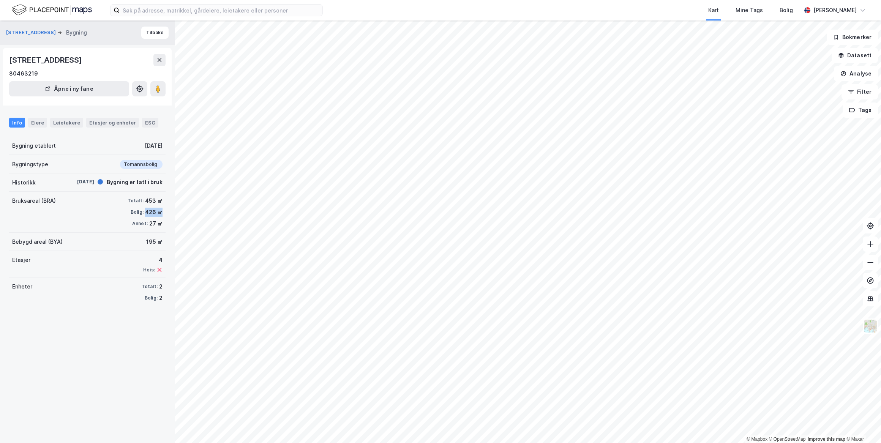 The height and width of the screenshot is (443, 881). I want to click on div: 27 ㎡, so click(156, 224).